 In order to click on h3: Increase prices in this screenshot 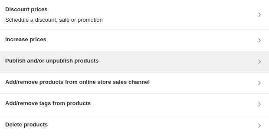, I will do `click(26, 39)`.